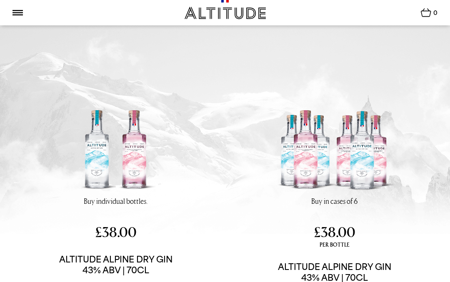 Image resolution: width=450 pixels, height=282 pixels. I want to click on img: Altitude Gin, so click(225, 13).